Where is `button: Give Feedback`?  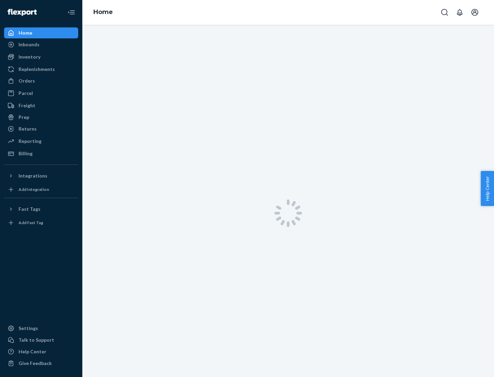
button: Give Feedback is located at coordinates (41, 363).